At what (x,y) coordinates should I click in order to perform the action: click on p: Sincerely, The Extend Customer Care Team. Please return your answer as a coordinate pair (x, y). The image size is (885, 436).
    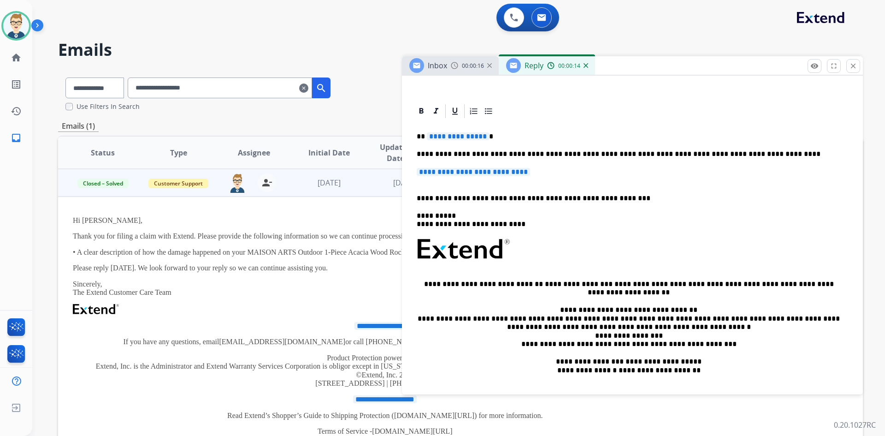
    Looking at the image, I should click on (385, 288).